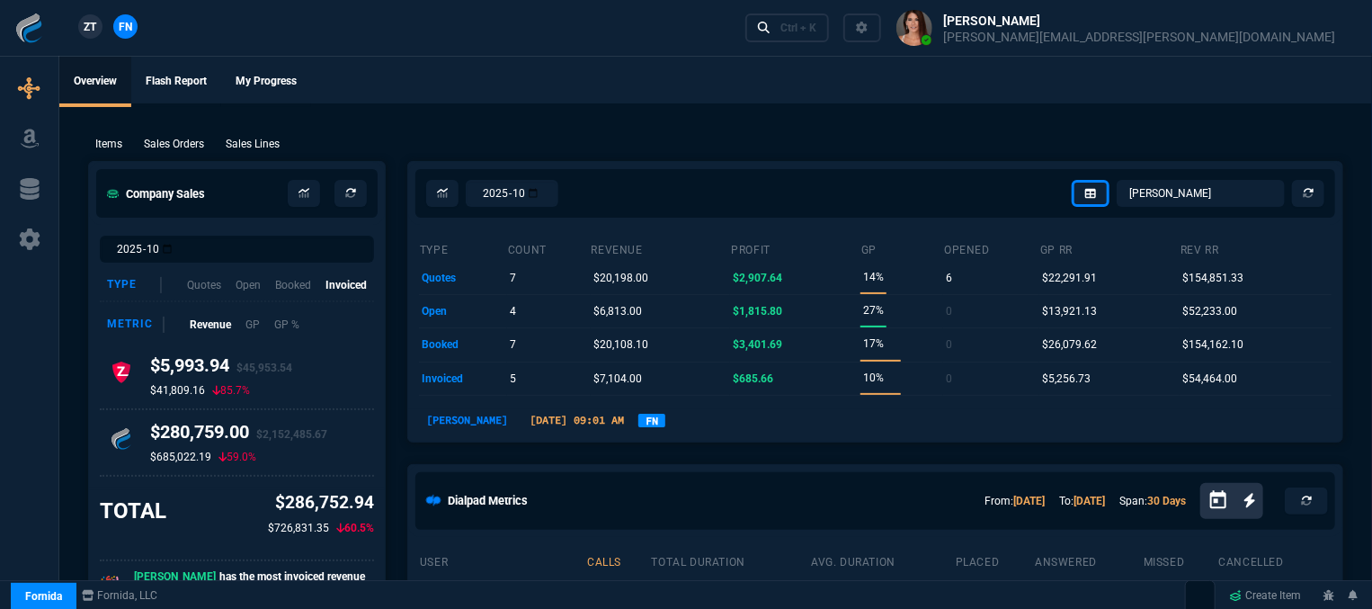 The image size is (1372, 609). What do you see at coordinates (264, 368) in the screenshot?
I see `span: $45,953.54` at bounding box center [264, 368].